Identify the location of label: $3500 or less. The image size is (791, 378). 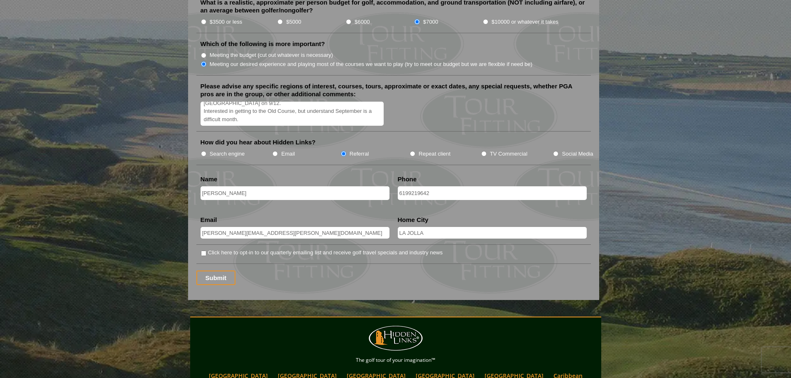
(226, 22).